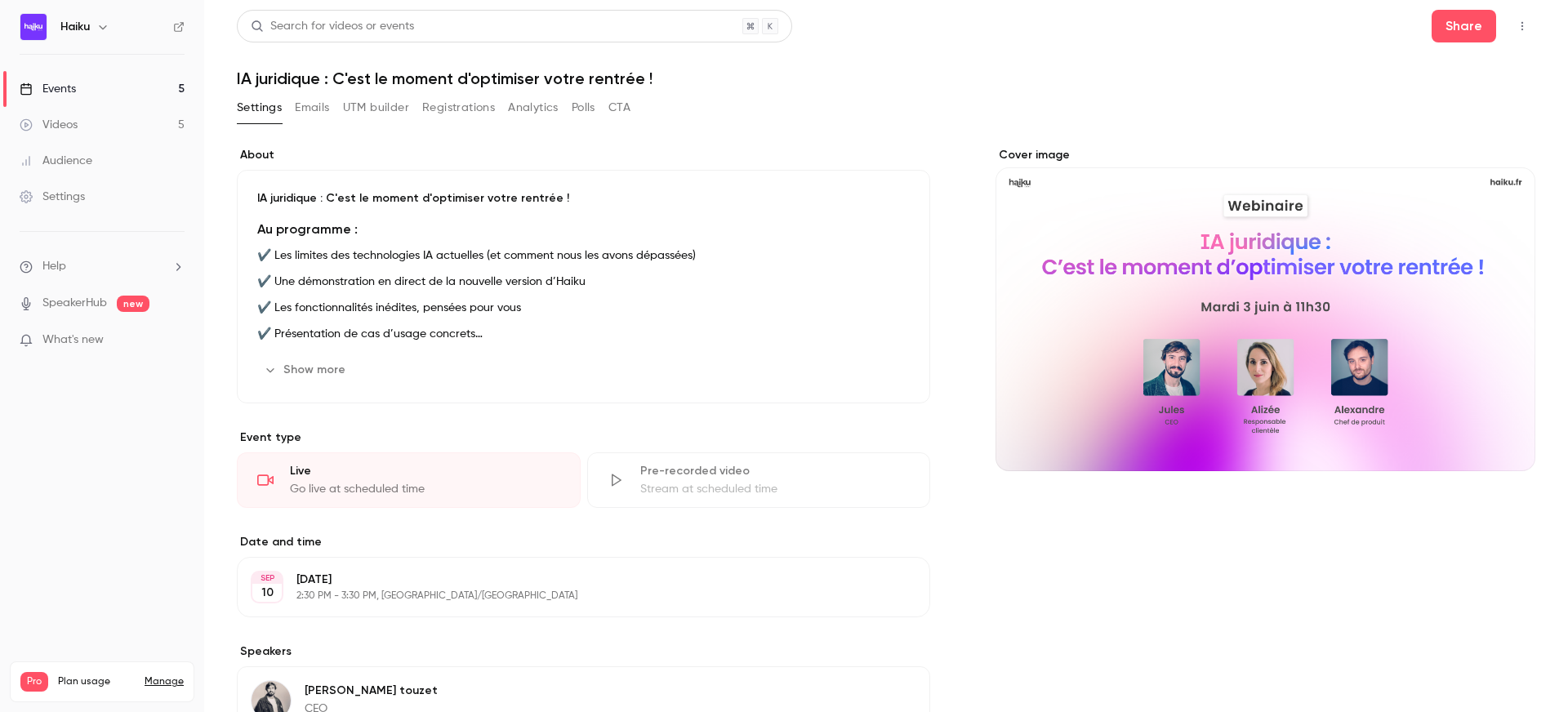 The width and height of the screenshot is (1568, 712). What do you see at coordinates (75, 27) in the screenshot?
I see `h6: Haiku` at bounding box center [75, 27].